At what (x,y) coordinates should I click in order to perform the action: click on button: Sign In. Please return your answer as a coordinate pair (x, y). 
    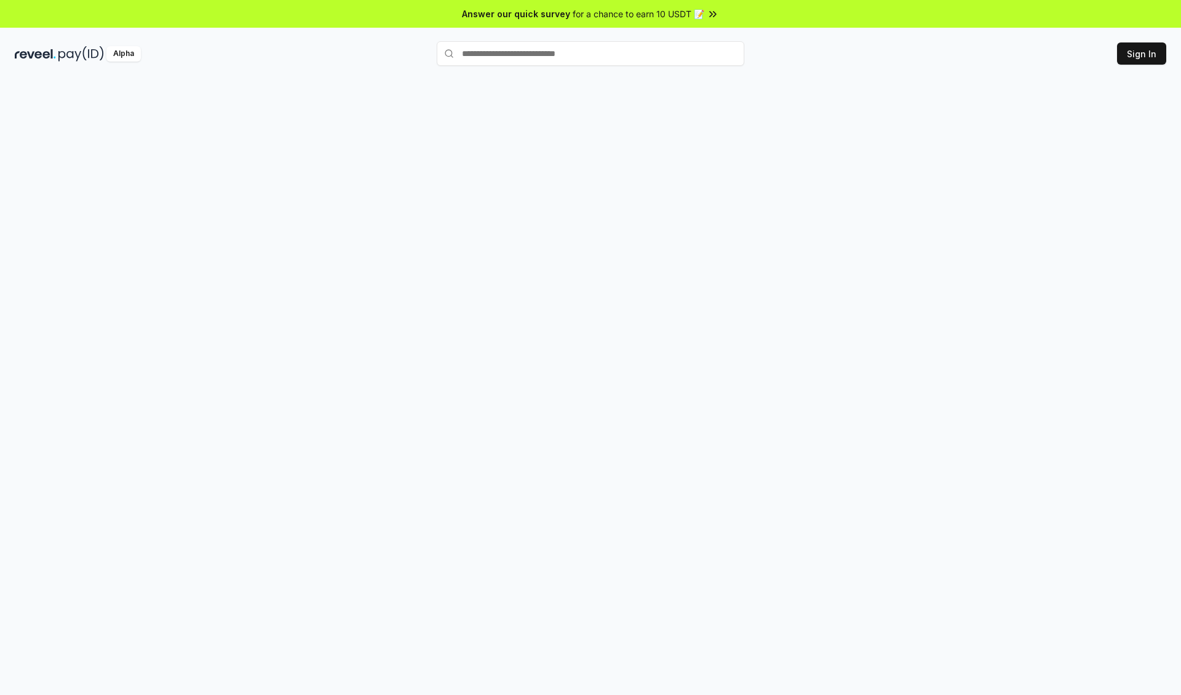
    Looking at the image, I should click on (1142, 54).